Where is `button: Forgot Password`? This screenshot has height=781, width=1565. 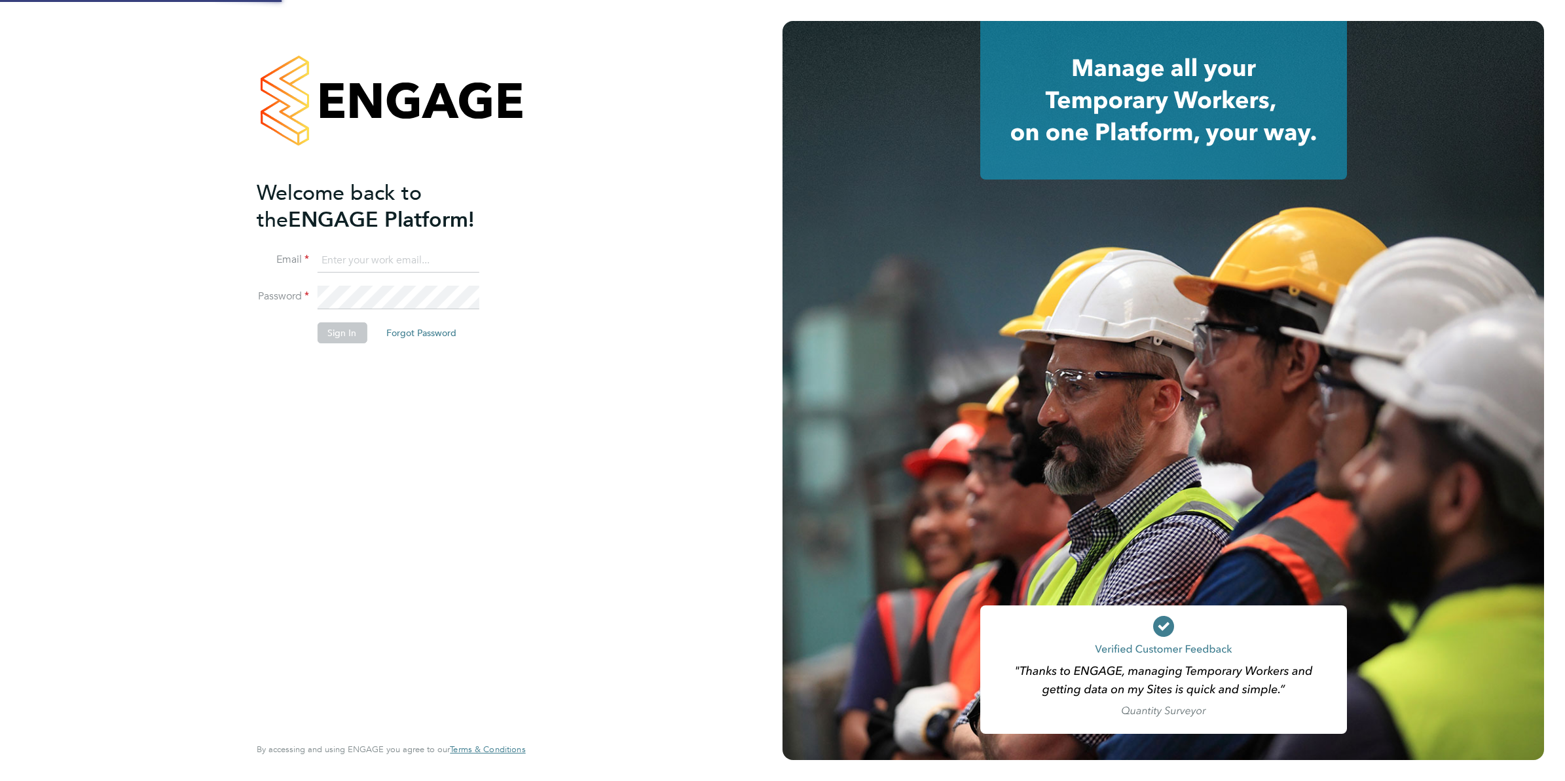
button: Forgot Password is located at coordinates (421, 333).